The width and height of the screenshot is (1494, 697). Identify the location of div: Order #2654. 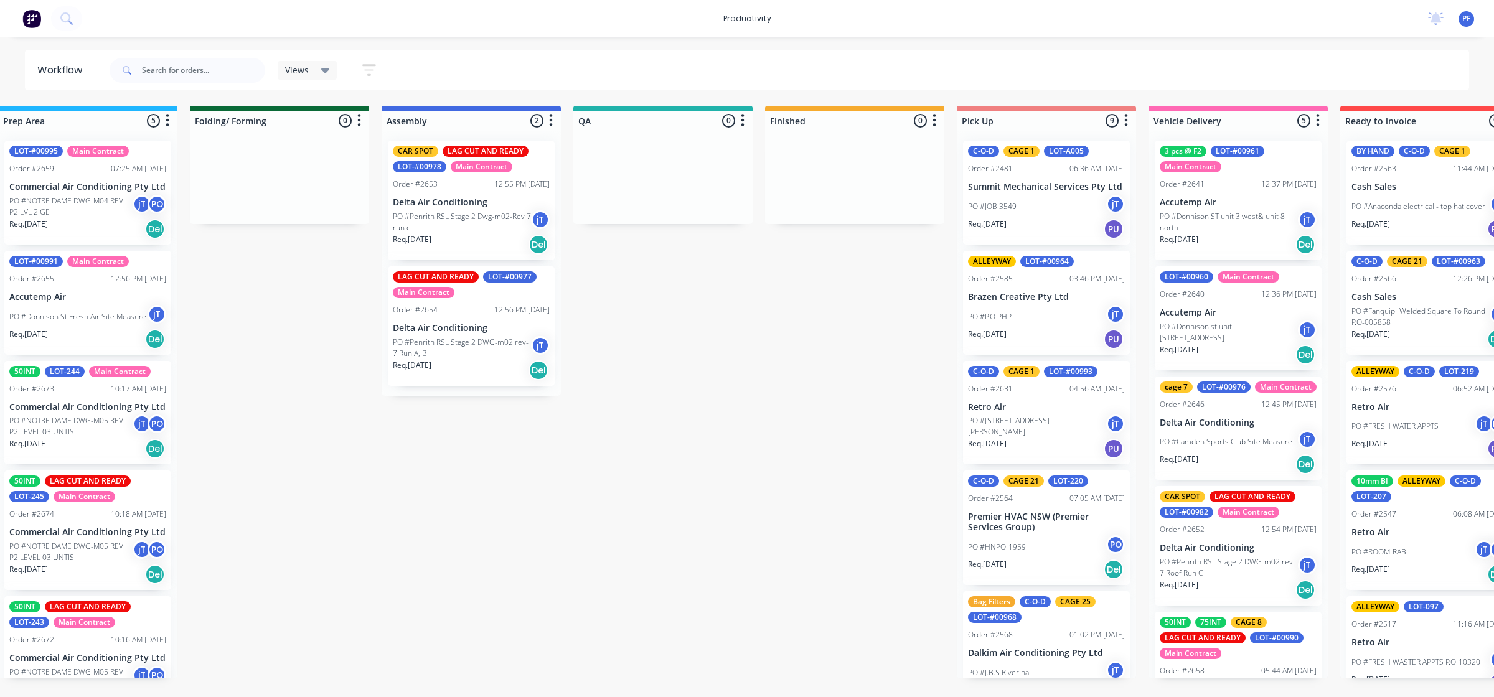
(415, 310).